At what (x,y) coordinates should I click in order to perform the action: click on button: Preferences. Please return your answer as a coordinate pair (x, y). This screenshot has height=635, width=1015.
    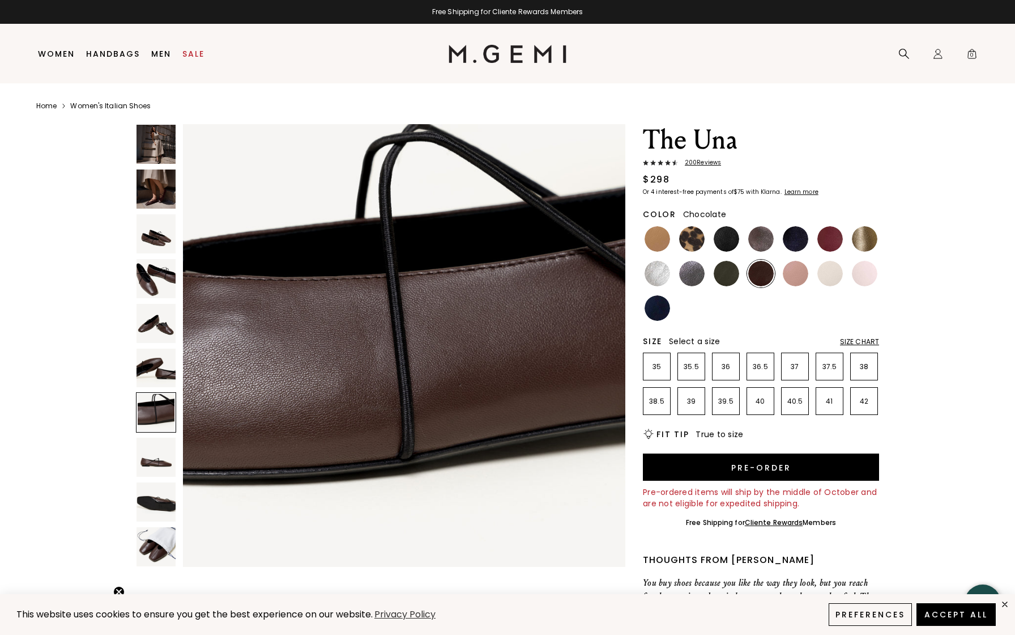
    Looking at the image, I should click on (870, 614).